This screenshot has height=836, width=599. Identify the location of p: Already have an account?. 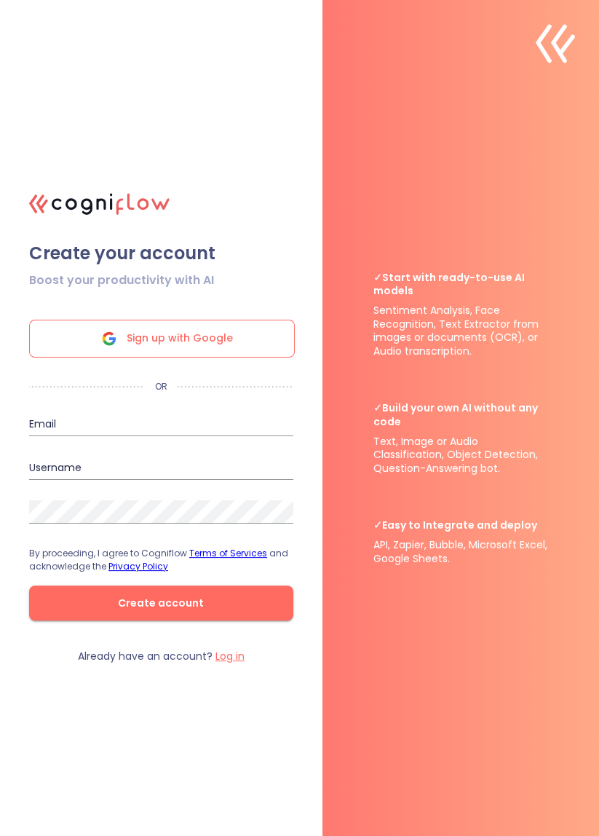
(161, 656).